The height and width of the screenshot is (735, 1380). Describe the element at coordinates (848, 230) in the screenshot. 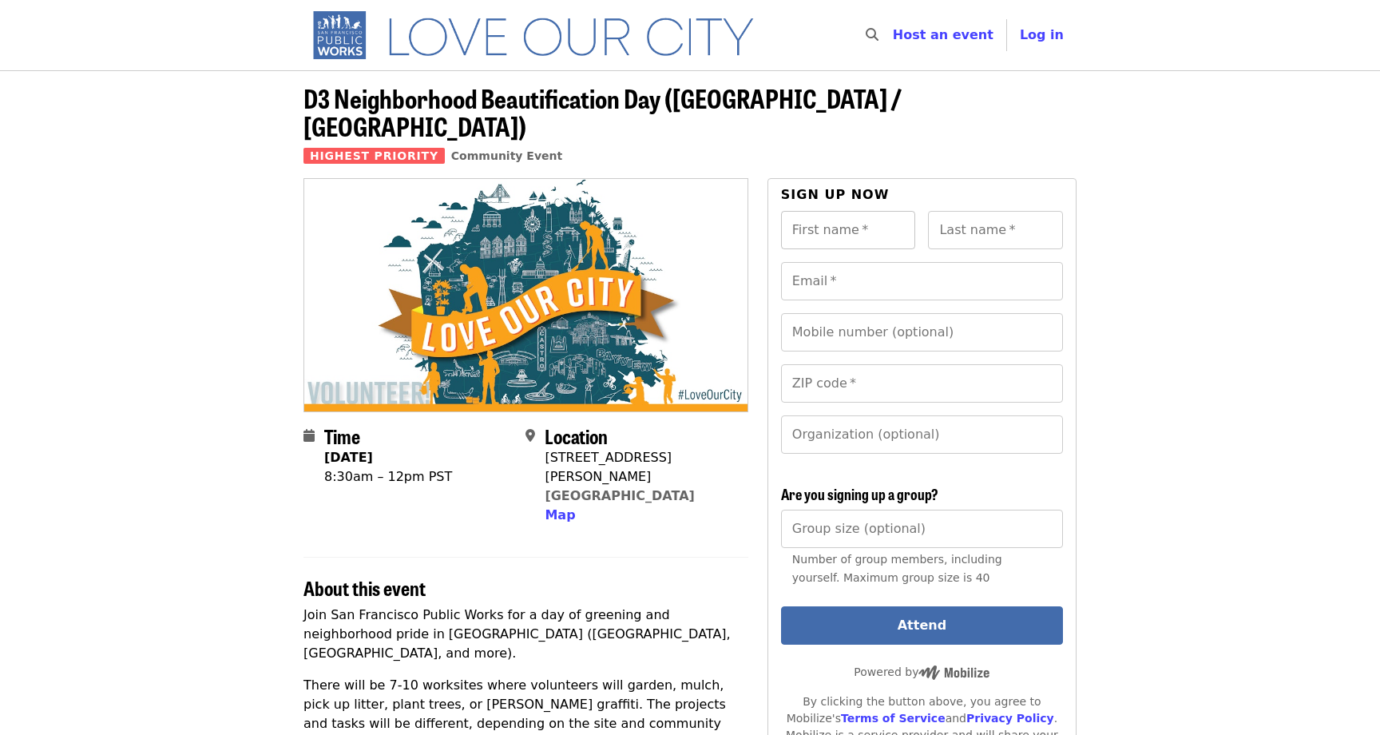

I see `input: First name` at that location.